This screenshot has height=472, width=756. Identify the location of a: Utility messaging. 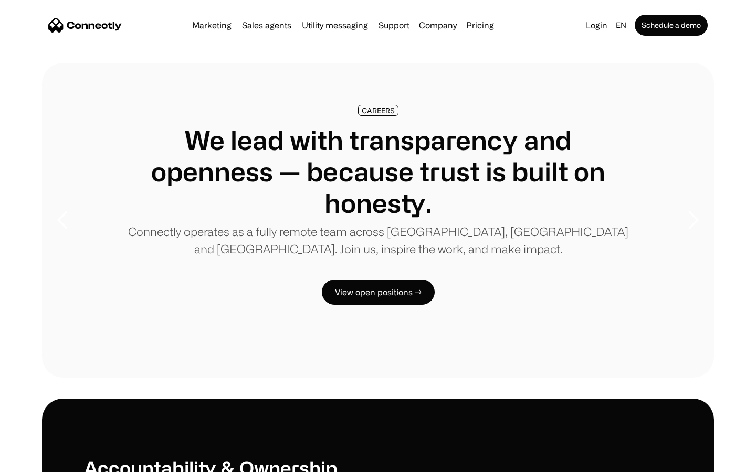
(335, 25).